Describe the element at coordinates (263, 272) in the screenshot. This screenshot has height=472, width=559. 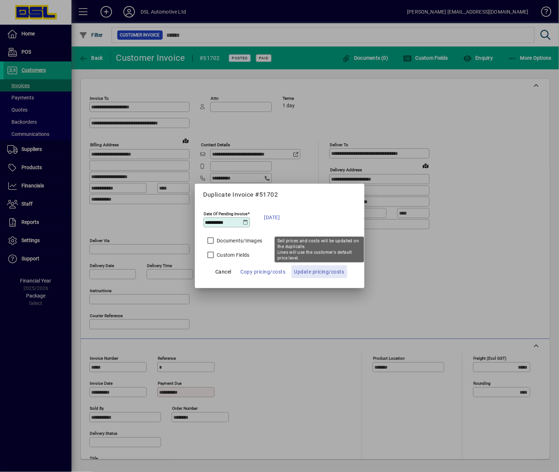
I see `span: Copy pricing/costs` at that location.